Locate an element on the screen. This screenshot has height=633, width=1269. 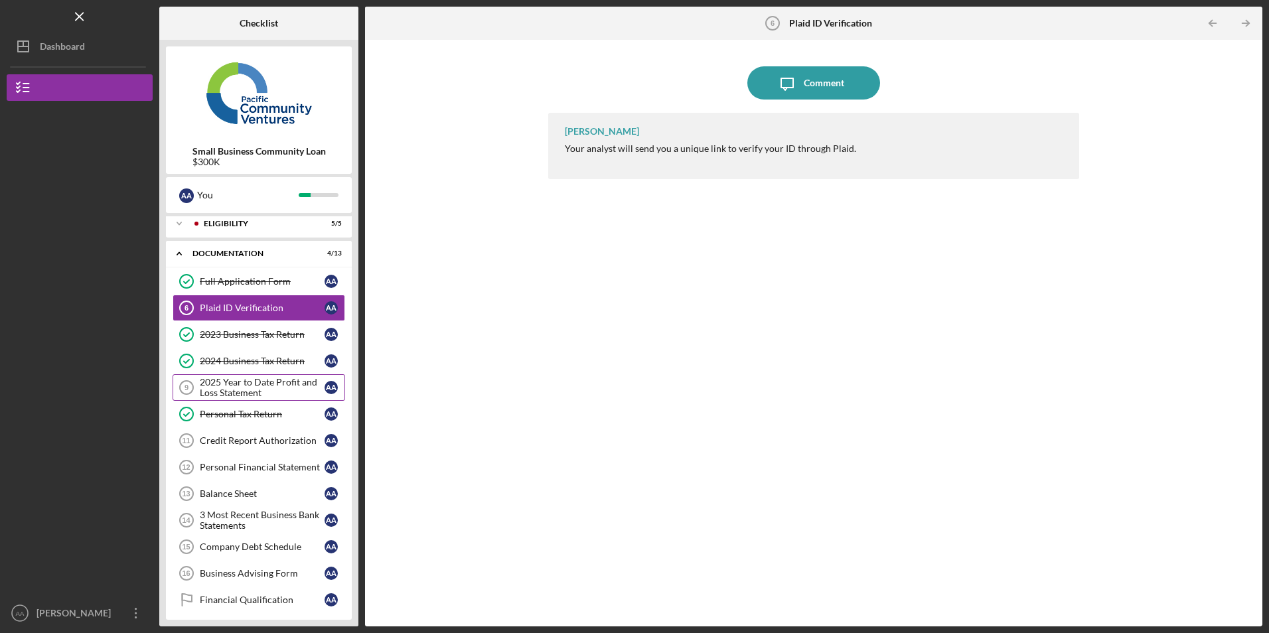
tspan: 16 is located at coordinates (186, 573).